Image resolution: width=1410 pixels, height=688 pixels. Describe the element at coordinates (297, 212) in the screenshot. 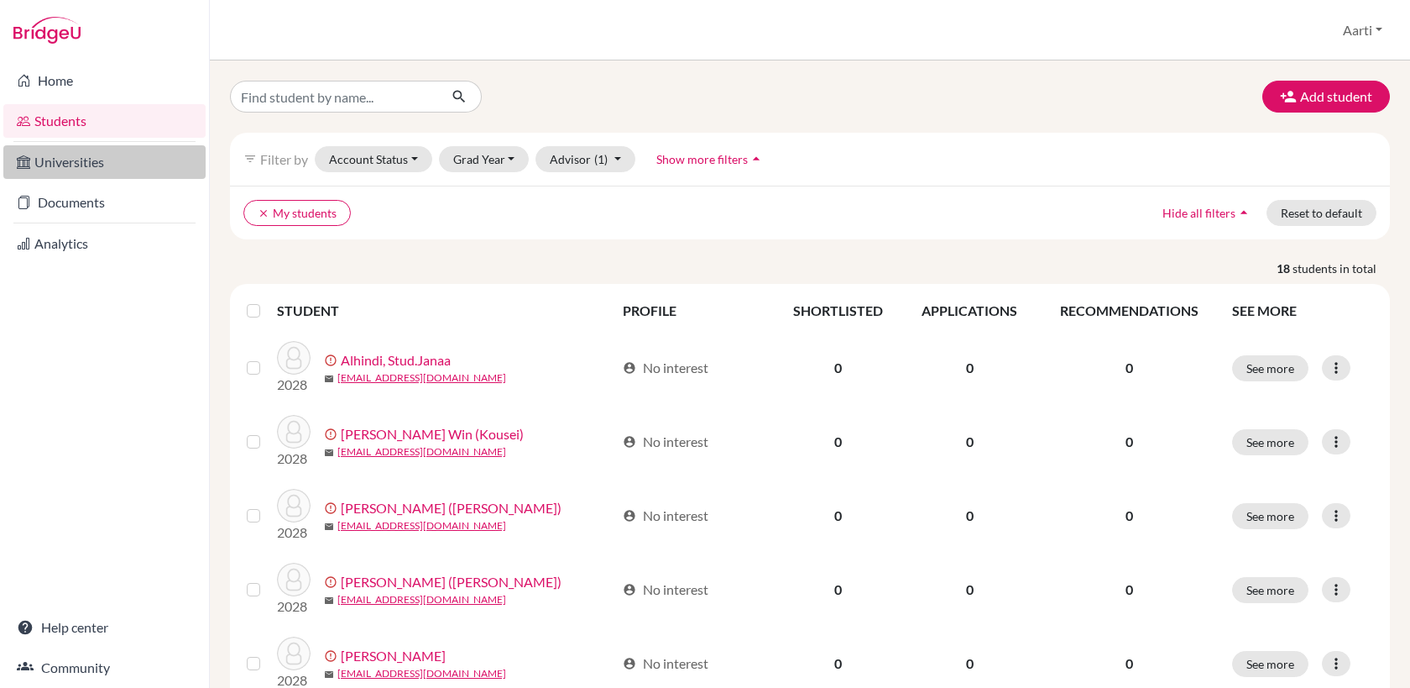

I see `button: clearMy students` at that location.